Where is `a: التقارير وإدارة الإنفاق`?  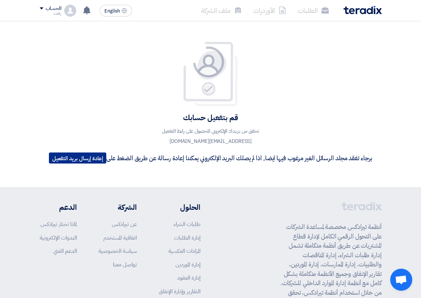 a: التقارير وإدارة الإنفاق is located at coordinates (180, 292).